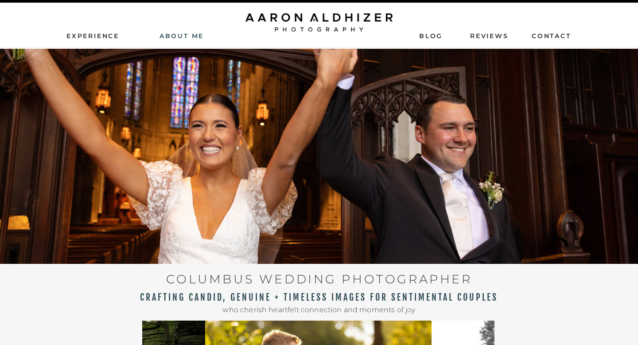  Describe the element at coordinates (490, 35) in the screenshot. I see `a: ReviEws` at that location.